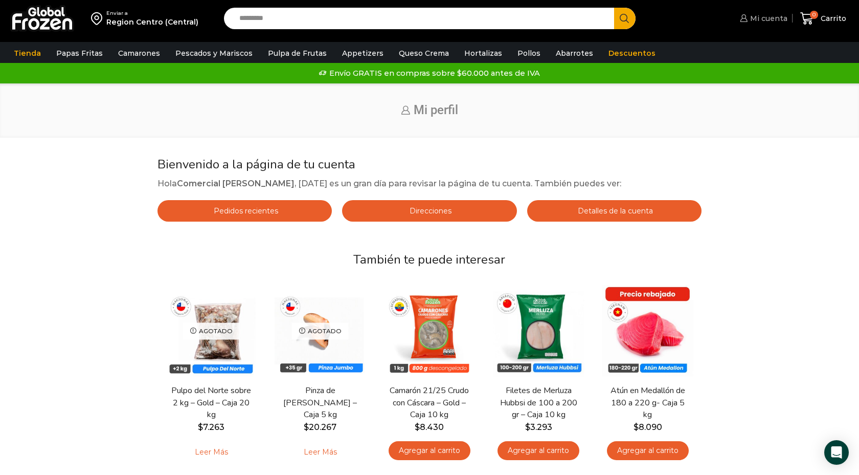 This screenshot has width=859, height=475. I want to click on div: 1 / 7, so click(211, 374).